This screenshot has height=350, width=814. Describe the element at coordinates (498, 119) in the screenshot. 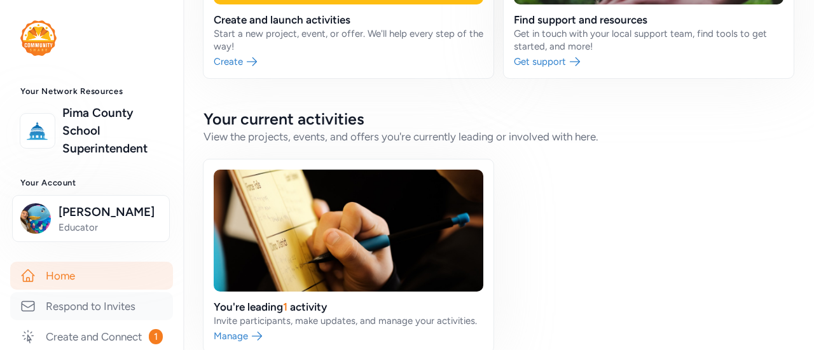

I see `h2: Your current activities` at that location.